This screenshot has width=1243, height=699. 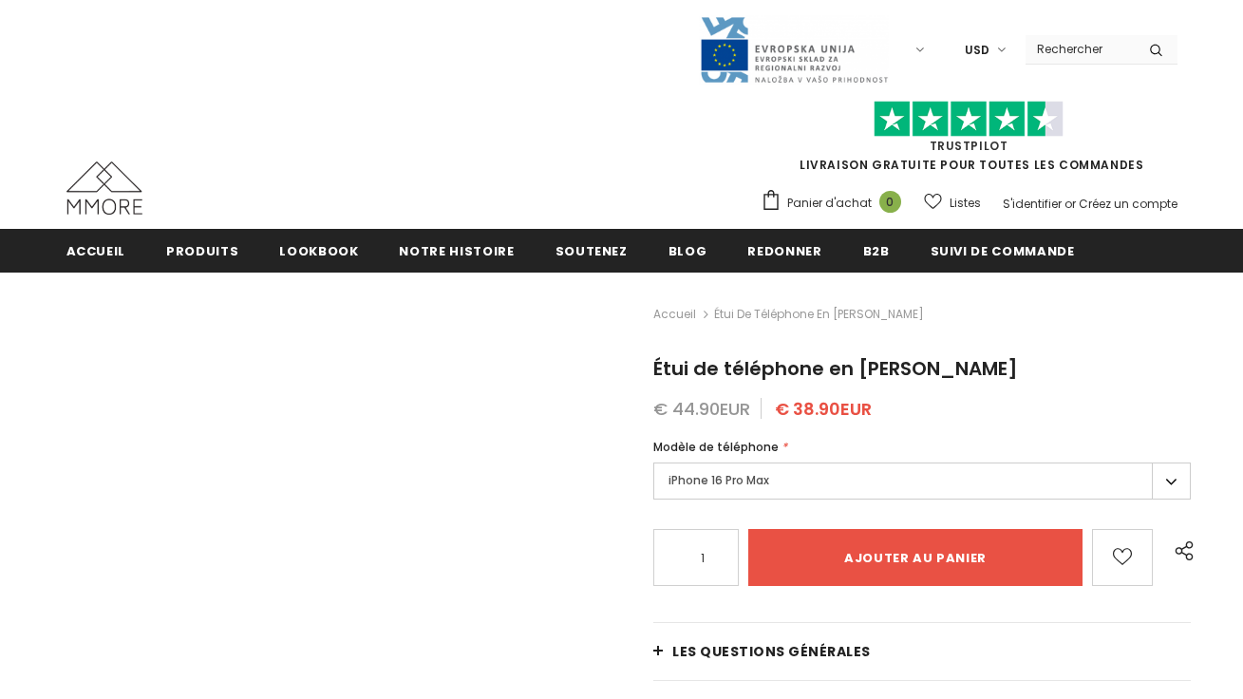 I want to click on span: Suivi de commande, so click(x=1003, y=251).